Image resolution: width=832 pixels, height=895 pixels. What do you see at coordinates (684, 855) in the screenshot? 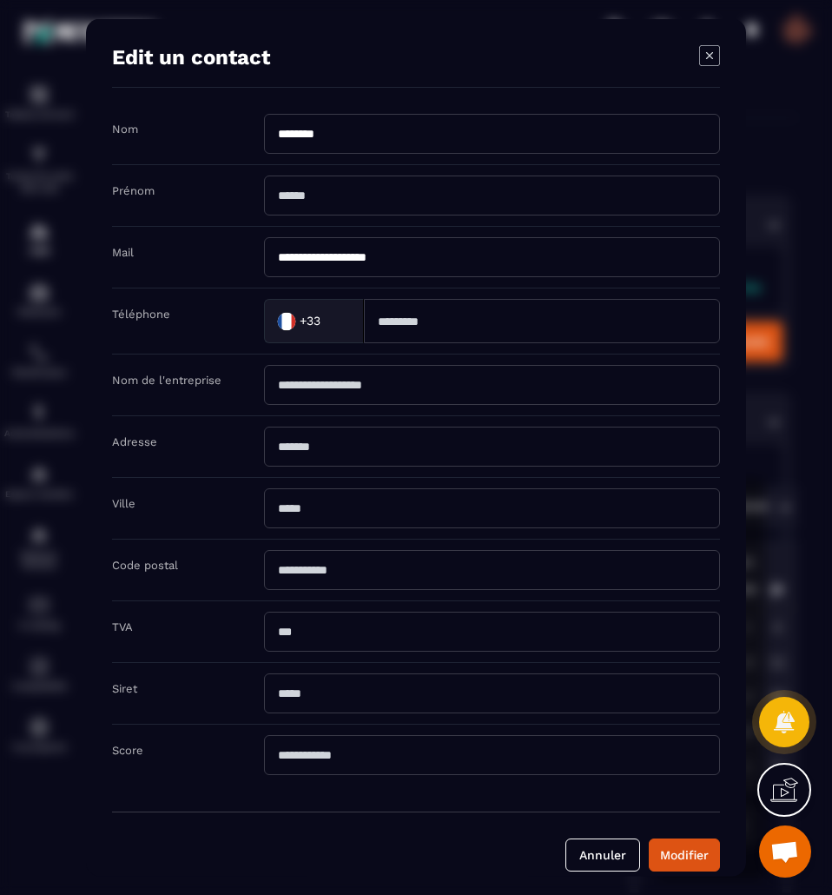
I see `button: Modifier` at bounding box center [684, 855].